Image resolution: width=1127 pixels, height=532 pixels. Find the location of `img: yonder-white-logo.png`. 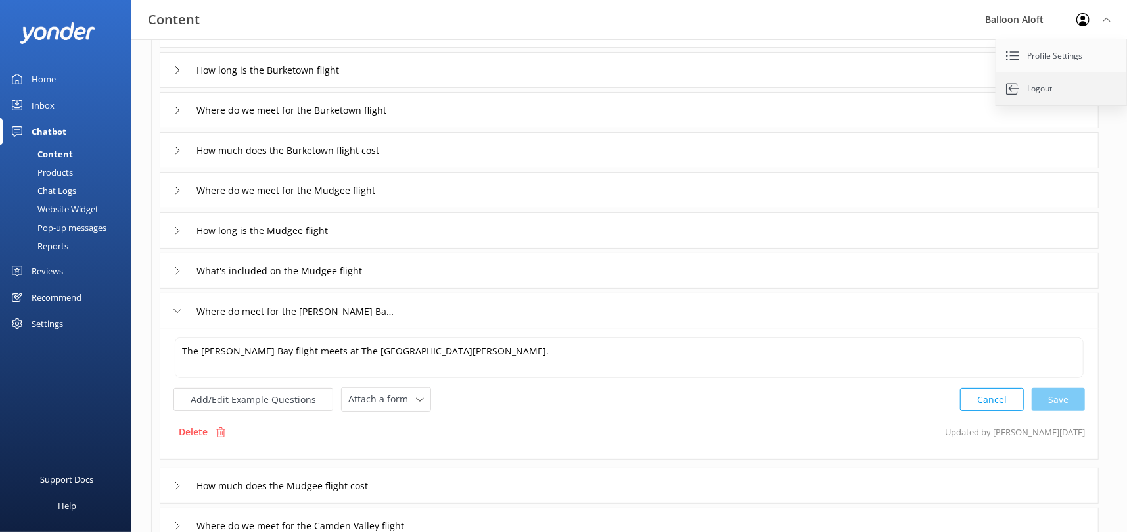

img: yonder-white-logo.png is located at coordinates (57, 33).